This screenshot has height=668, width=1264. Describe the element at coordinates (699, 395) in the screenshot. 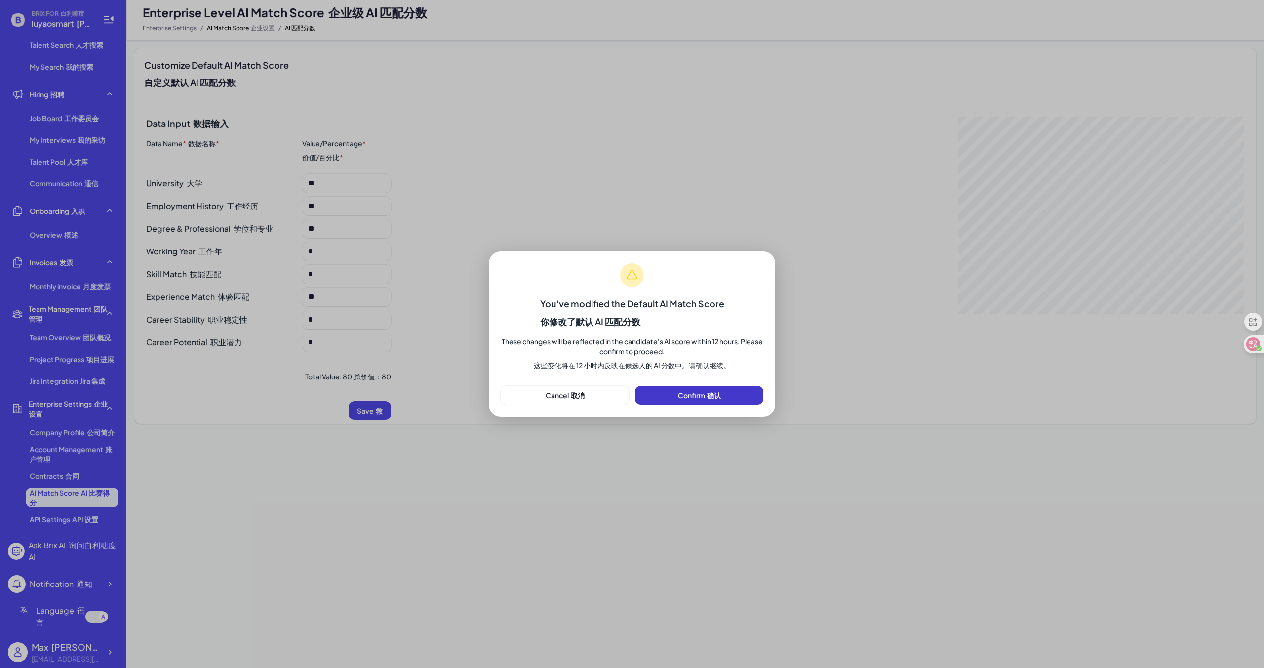

I see `button: Confirm 确认` at that location.